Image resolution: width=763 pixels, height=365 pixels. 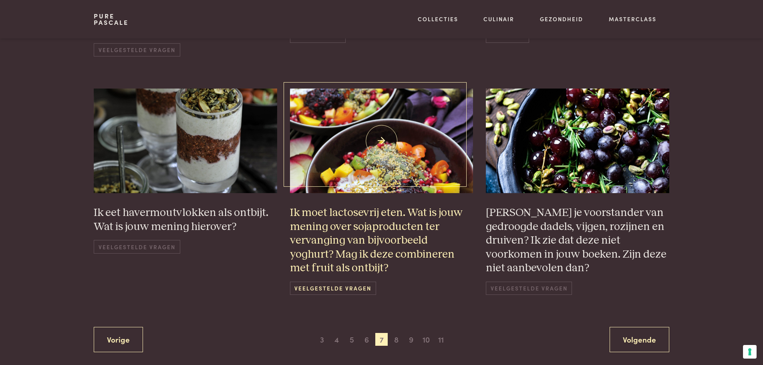 I want to click on img: _DSC7342, so click(x=578, y=141).